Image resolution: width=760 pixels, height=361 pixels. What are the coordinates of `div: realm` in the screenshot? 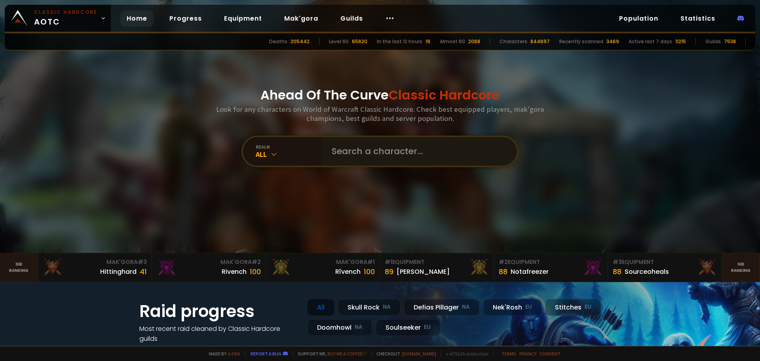 It's located at (289, 147).